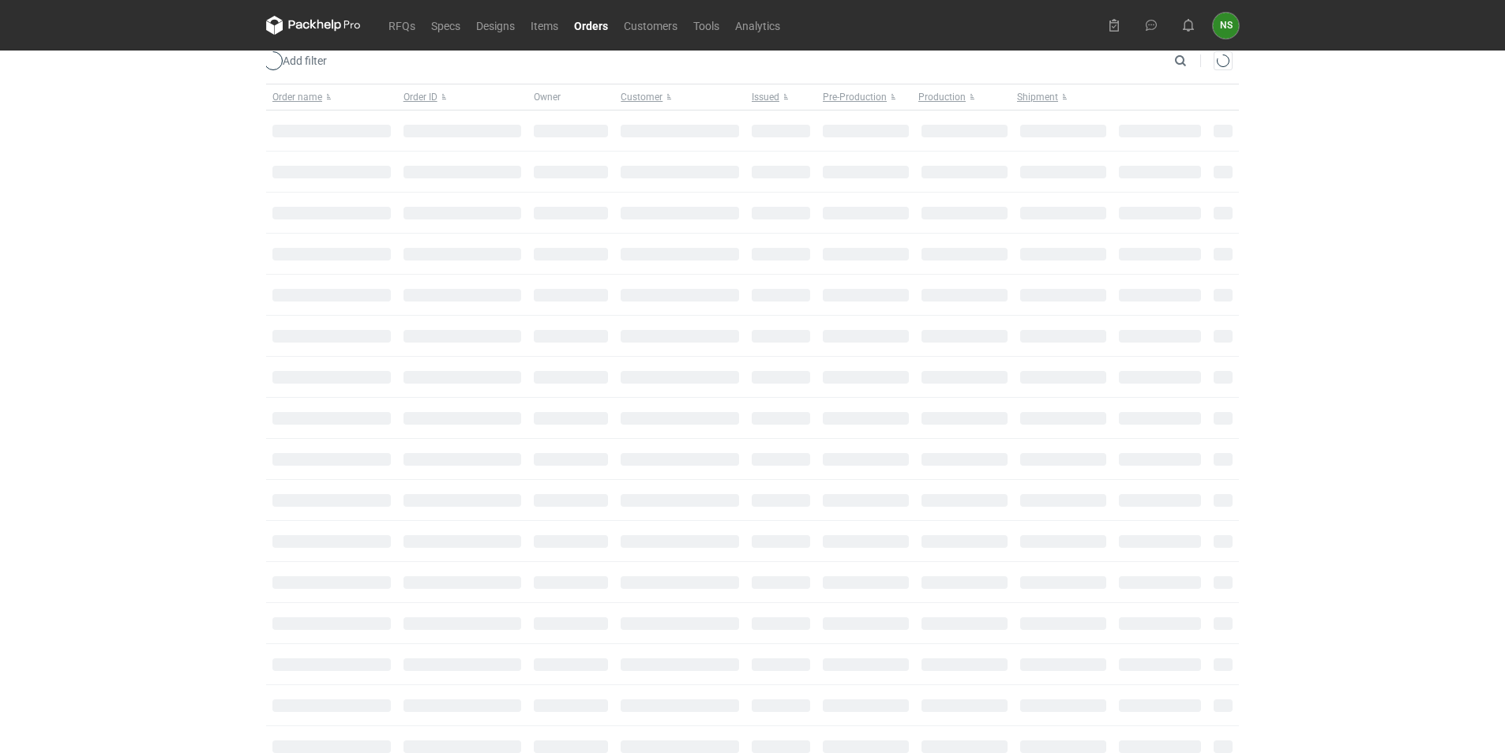  I want to click on a: Analytics, so click(757, 25).